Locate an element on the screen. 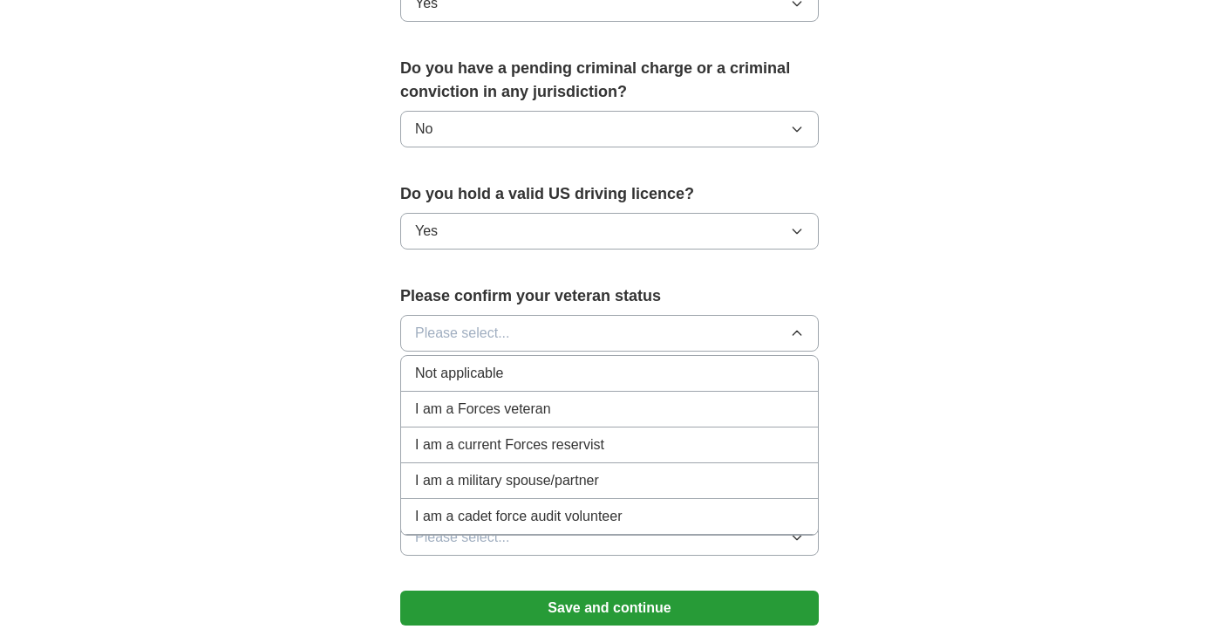  span: Not applicable is located at coordinates (459, 373).